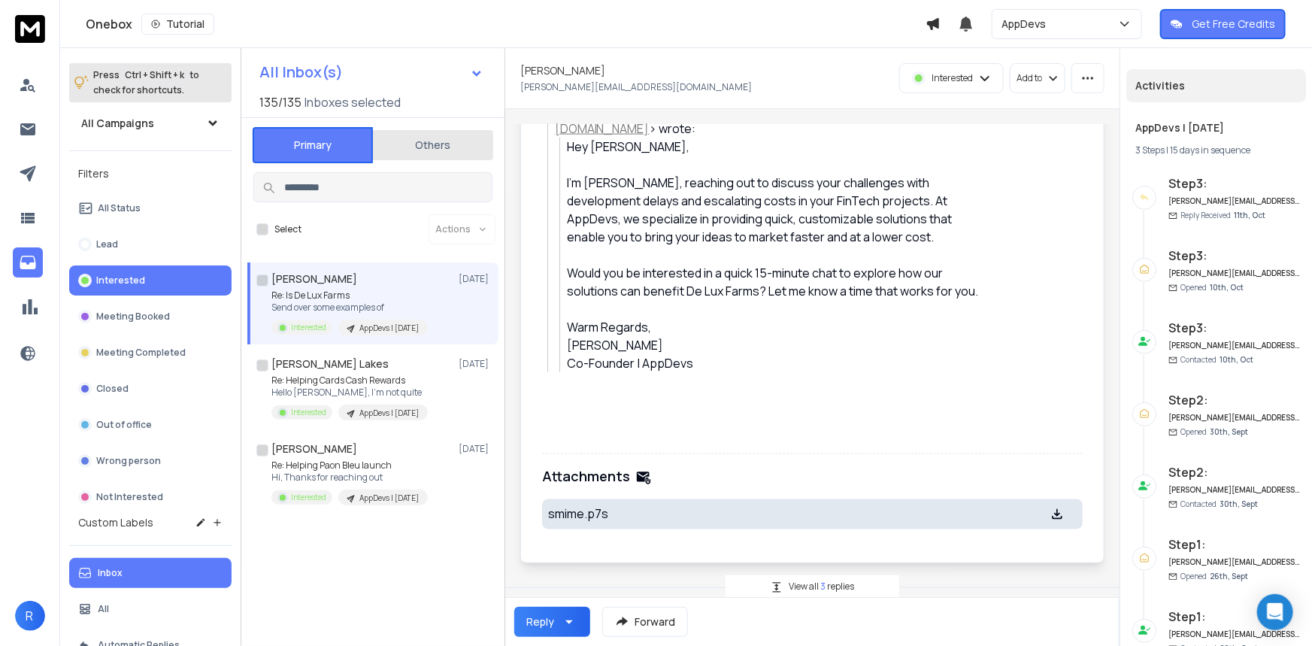 The width and height of the screenshot is (1312, 646). What do you see at coordinates (313, 145) in the screenshot?
I see `button: Primary` at bounding box center [313, 145].